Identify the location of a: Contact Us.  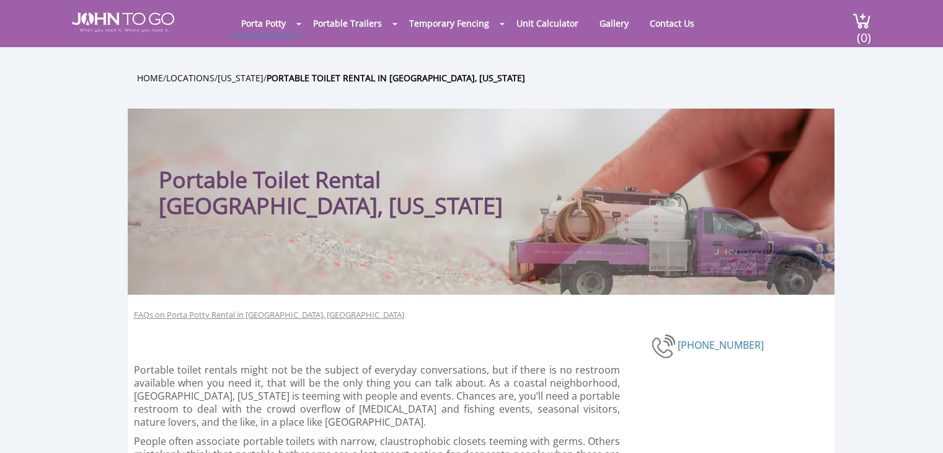
(672, 23).